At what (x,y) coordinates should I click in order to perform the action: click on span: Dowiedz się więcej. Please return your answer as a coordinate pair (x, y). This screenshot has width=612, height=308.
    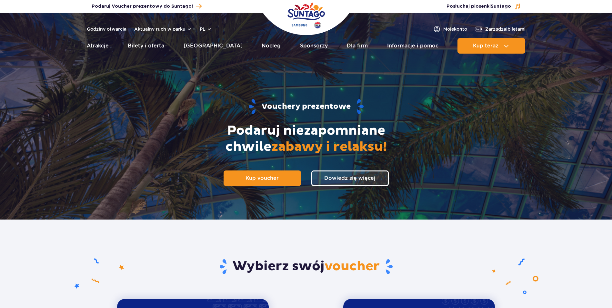
    Looking at the image, I should click on (349, 178).